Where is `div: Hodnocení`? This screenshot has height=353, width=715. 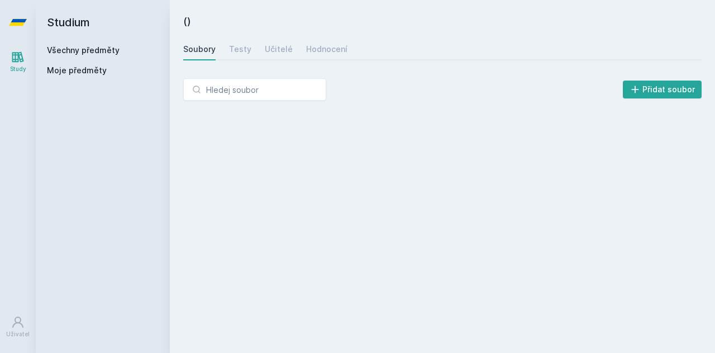 div: Hodnocení is located at coordinates (327, 49).